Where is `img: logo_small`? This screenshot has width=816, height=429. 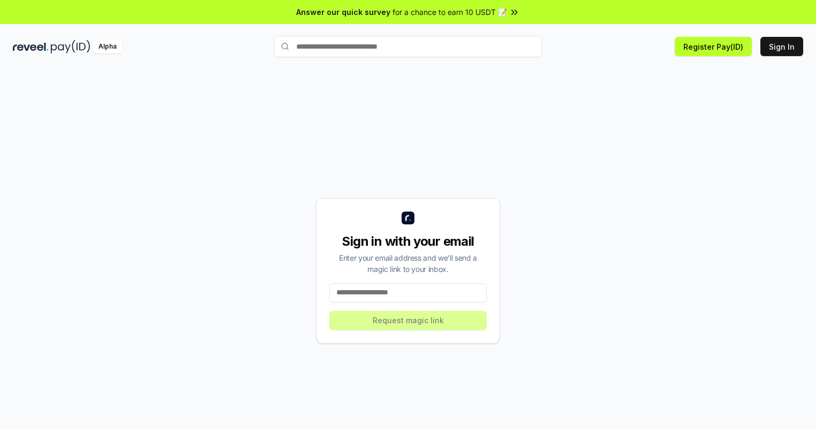 img: logo_small is located at coordinates (408, 218).